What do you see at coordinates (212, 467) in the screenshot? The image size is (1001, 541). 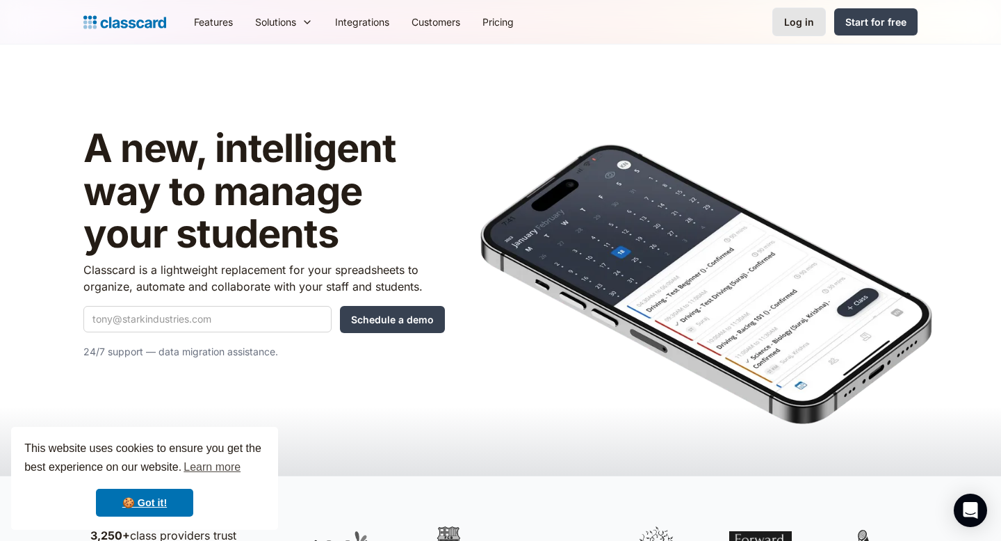 I see `a: learn more about cookies` at bounding box center [212, 467].